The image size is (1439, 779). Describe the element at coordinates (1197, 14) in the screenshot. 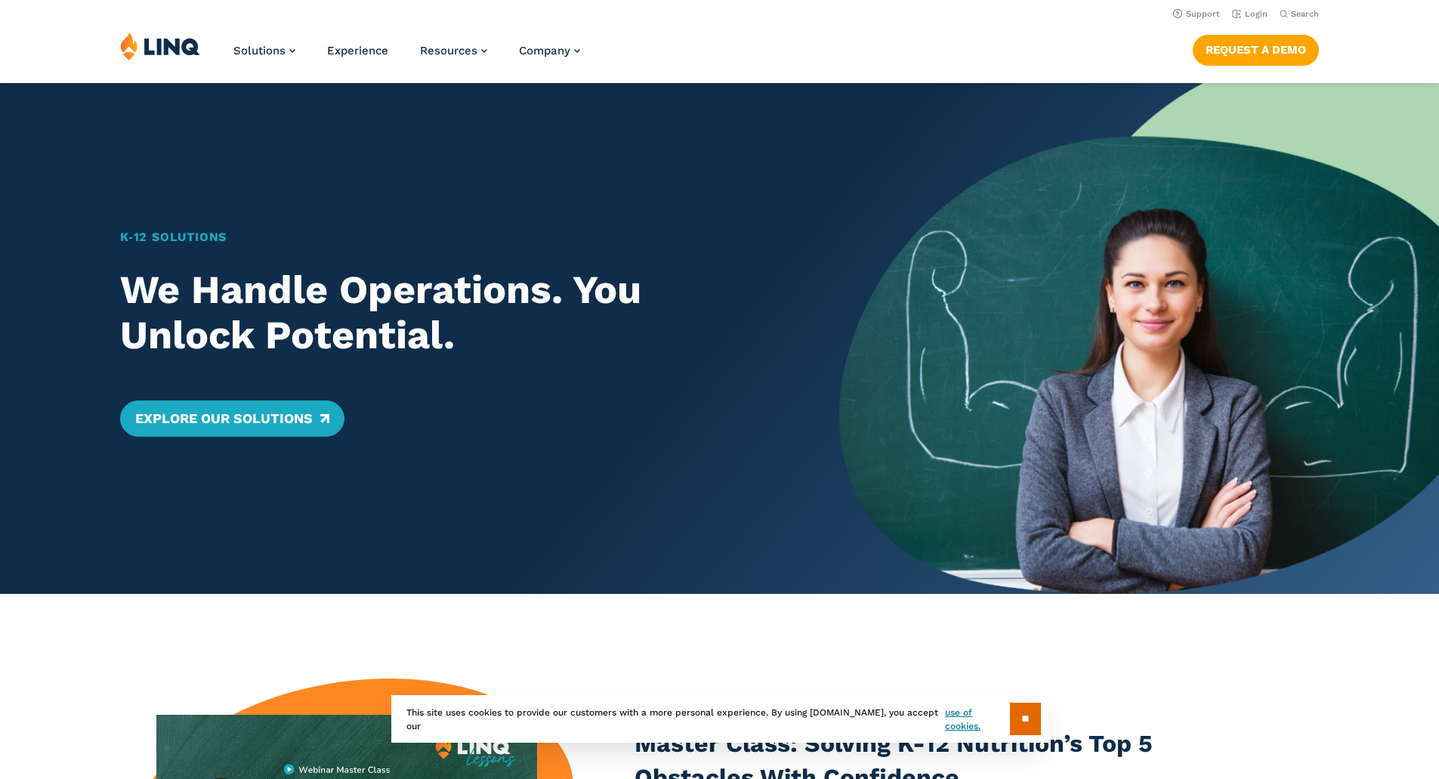

I see `a: Support` at that location.